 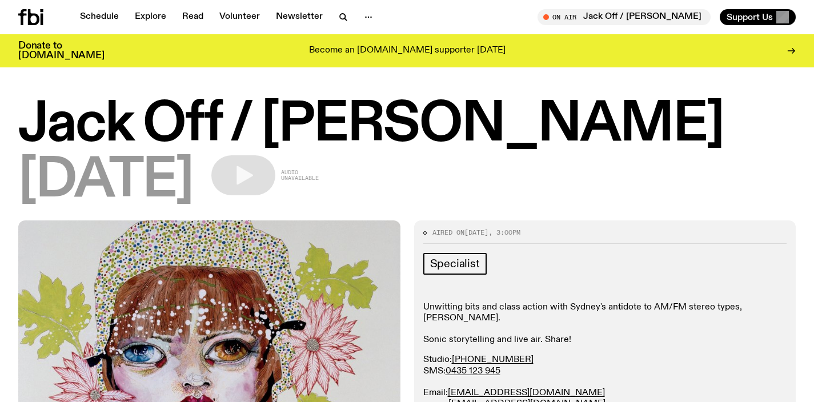 I want to click on span: Specialist, so click(x=455, y=264).